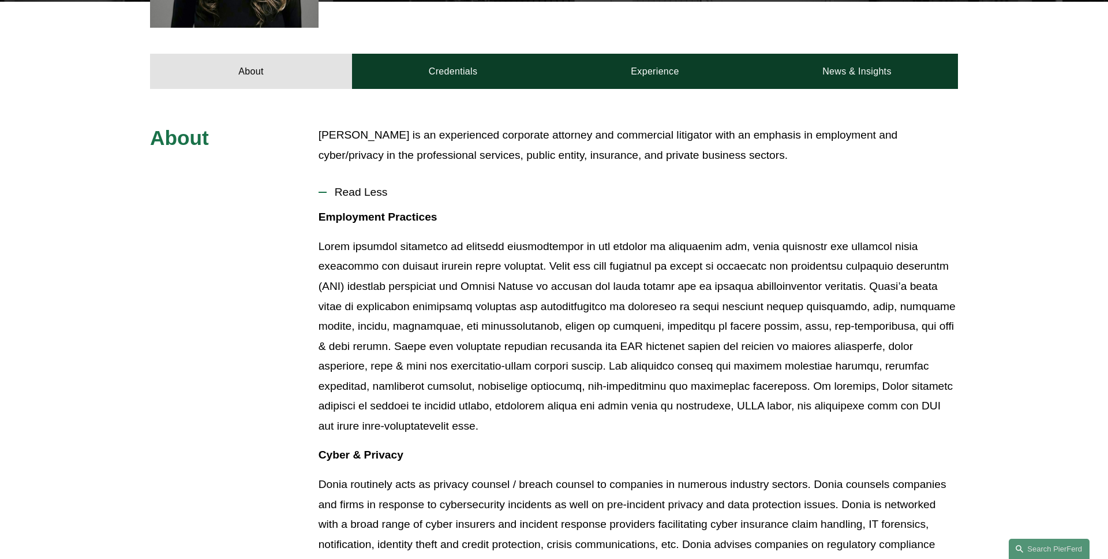  I want to click on a: News & Insights, so click(857, 71).